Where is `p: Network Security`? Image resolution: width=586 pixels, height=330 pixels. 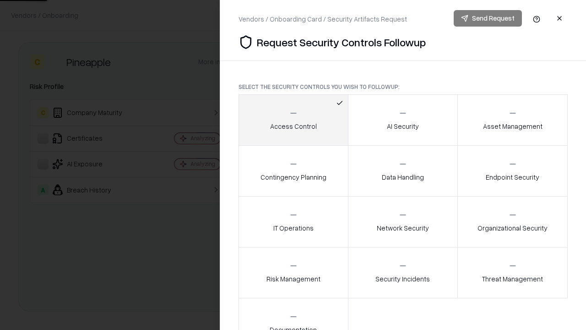
p: Network Security is located at coordinates (403, 228).